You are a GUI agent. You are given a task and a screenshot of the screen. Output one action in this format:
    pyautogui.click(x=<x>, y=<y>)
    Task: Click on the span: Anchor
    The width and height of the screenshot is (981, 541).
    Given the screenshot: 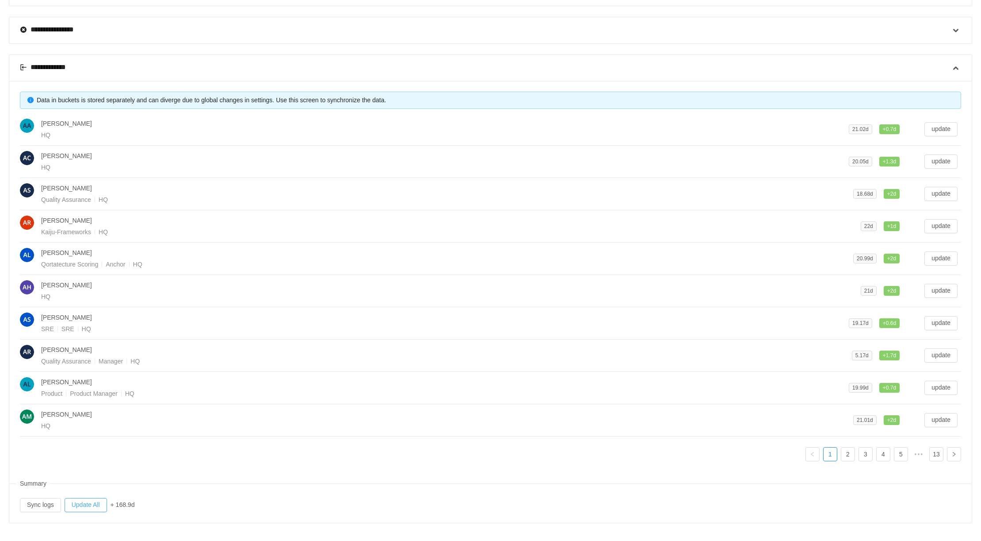 What is the action you would take?
    pyautogui.click(x=119, y=264)
    